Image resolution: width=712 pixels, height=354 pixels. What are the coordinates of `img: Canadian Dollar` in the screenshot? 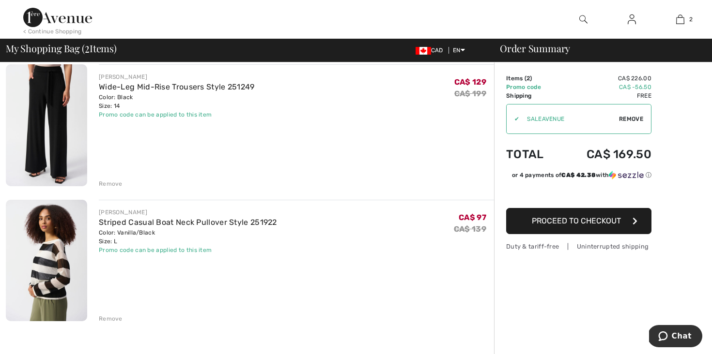 It's located at (423, 51).